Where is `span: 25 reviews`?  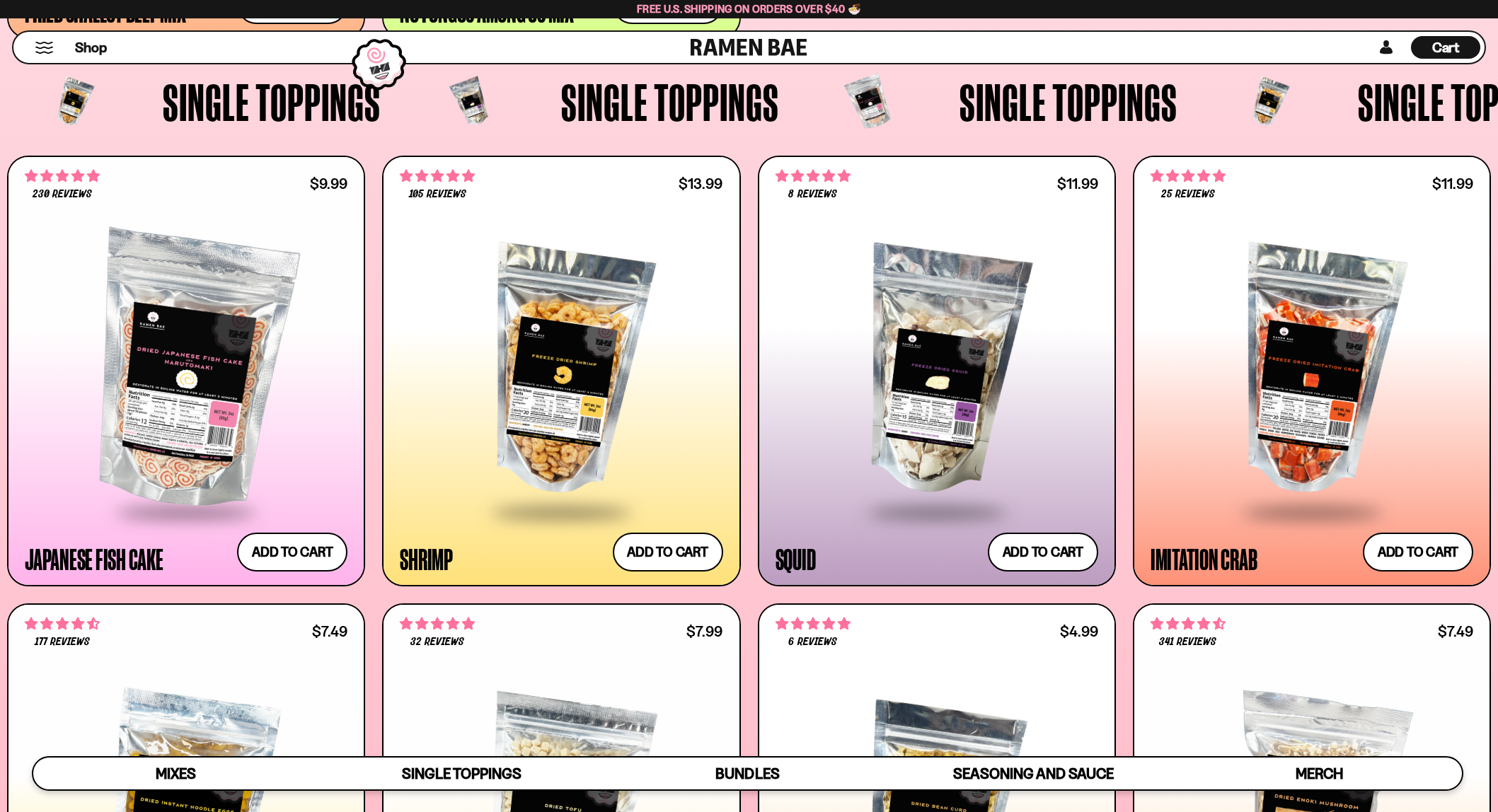
span: 25 reviews is located at coordinates (1188, 194).